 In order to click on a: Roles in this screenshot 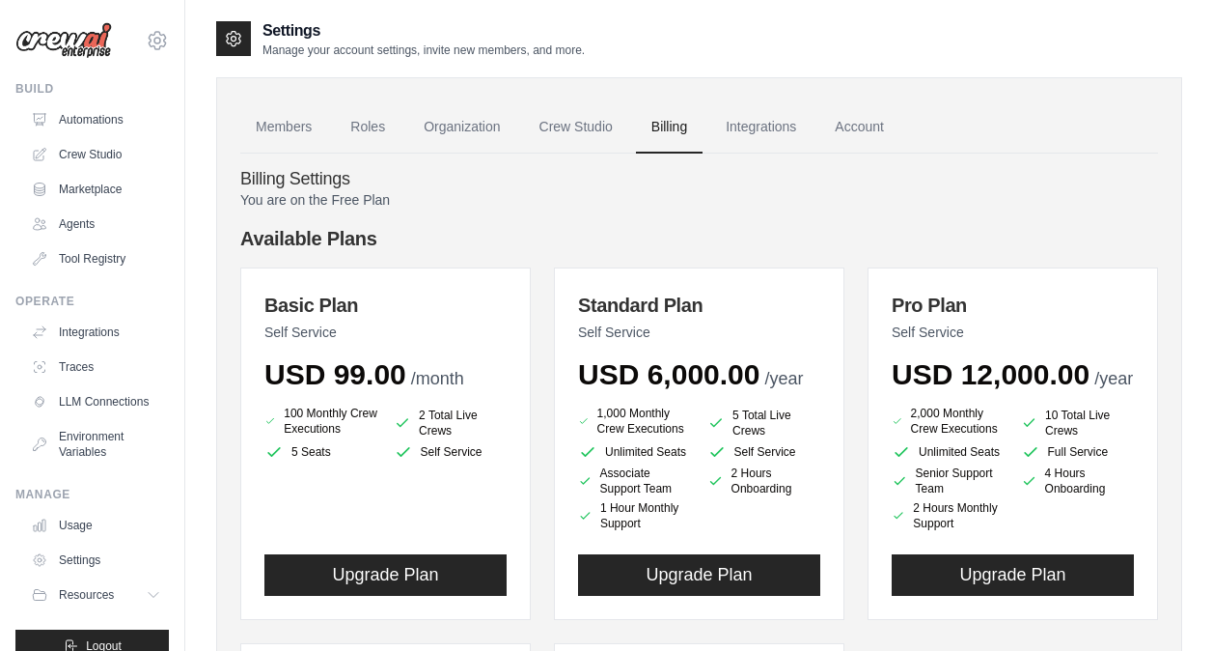, I will do `click(368, 127)`.